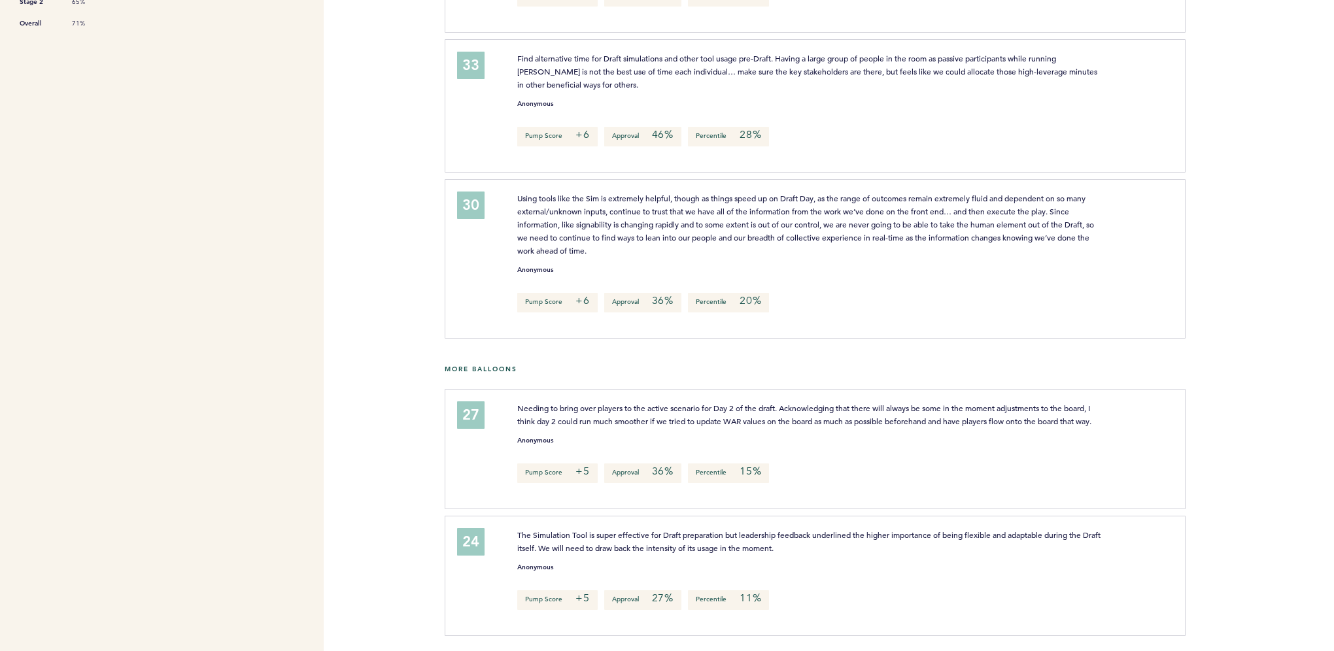  Describe the element at coordinates (471, 205) in the screenshot. I see `div: 30` at that location.